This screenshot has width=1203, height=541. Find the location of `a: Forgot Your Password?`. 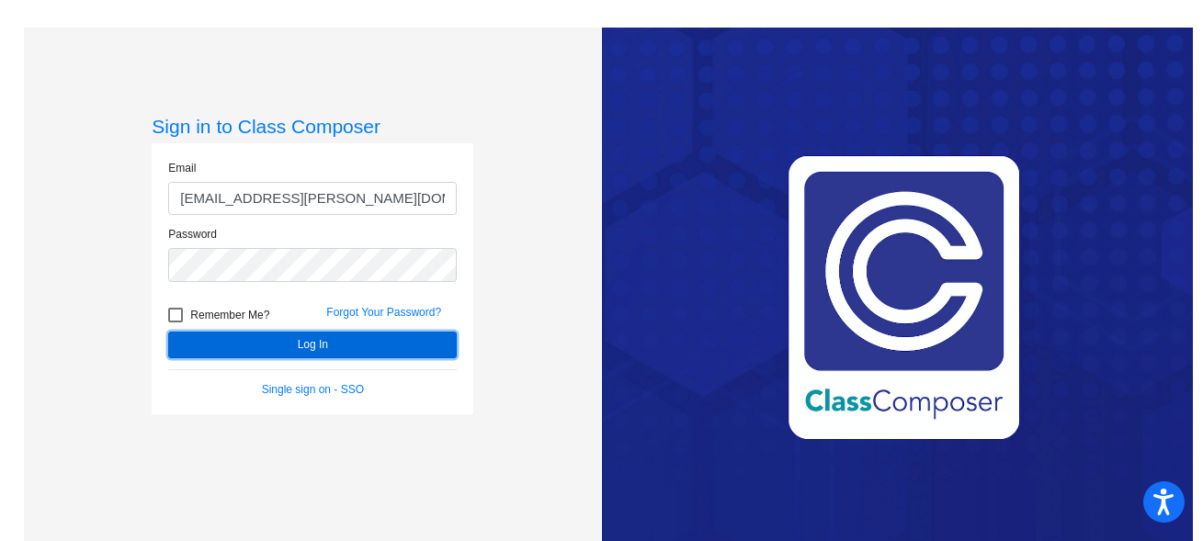

a: Forgot Your Password? is located at coordinates (383, 312).